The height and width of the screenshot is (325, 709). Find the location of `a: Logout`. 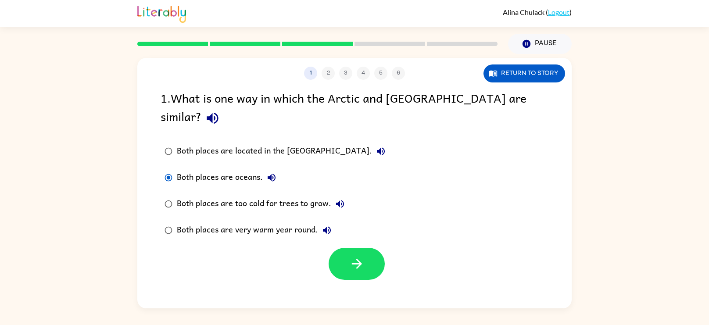

a: Logout is located at coordinates (558, 12).